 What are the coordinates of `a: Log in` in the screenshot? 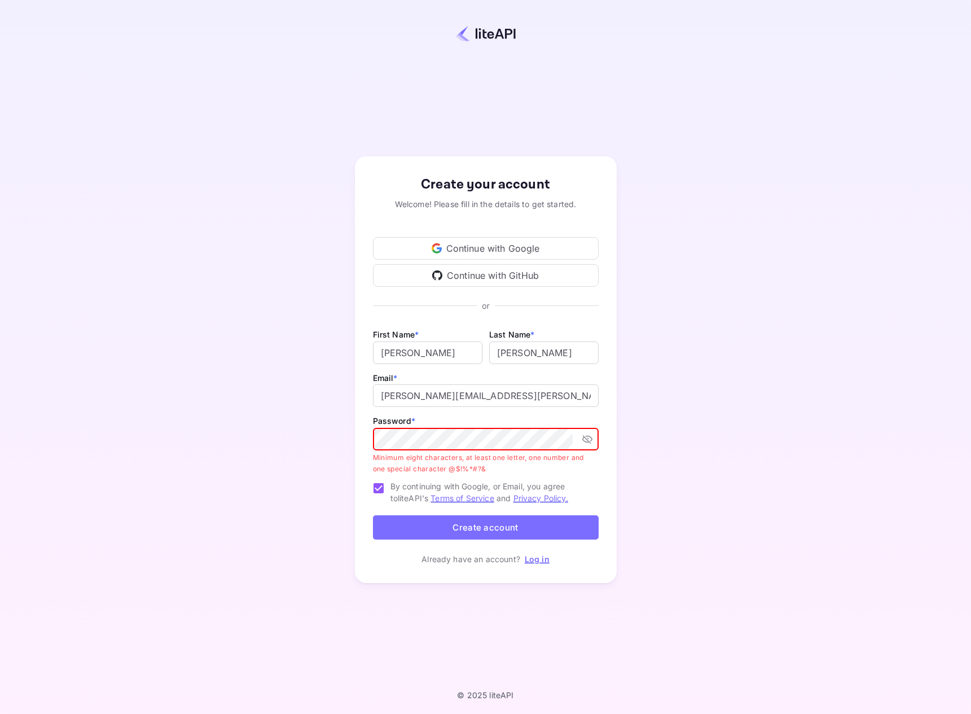 It's located at (537, 559).